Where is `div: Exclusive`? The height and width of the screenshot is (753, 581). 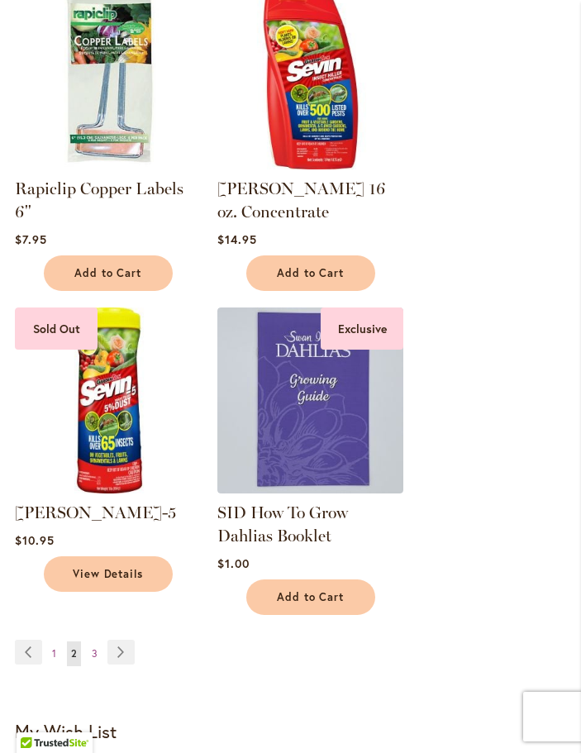
div: Exclusive is located at coordinates (362, 328).